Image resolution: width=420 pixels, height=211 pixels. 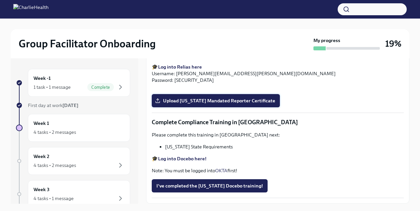 I want to click on div: 1 task • 1 message, so click(x=52, y=87).